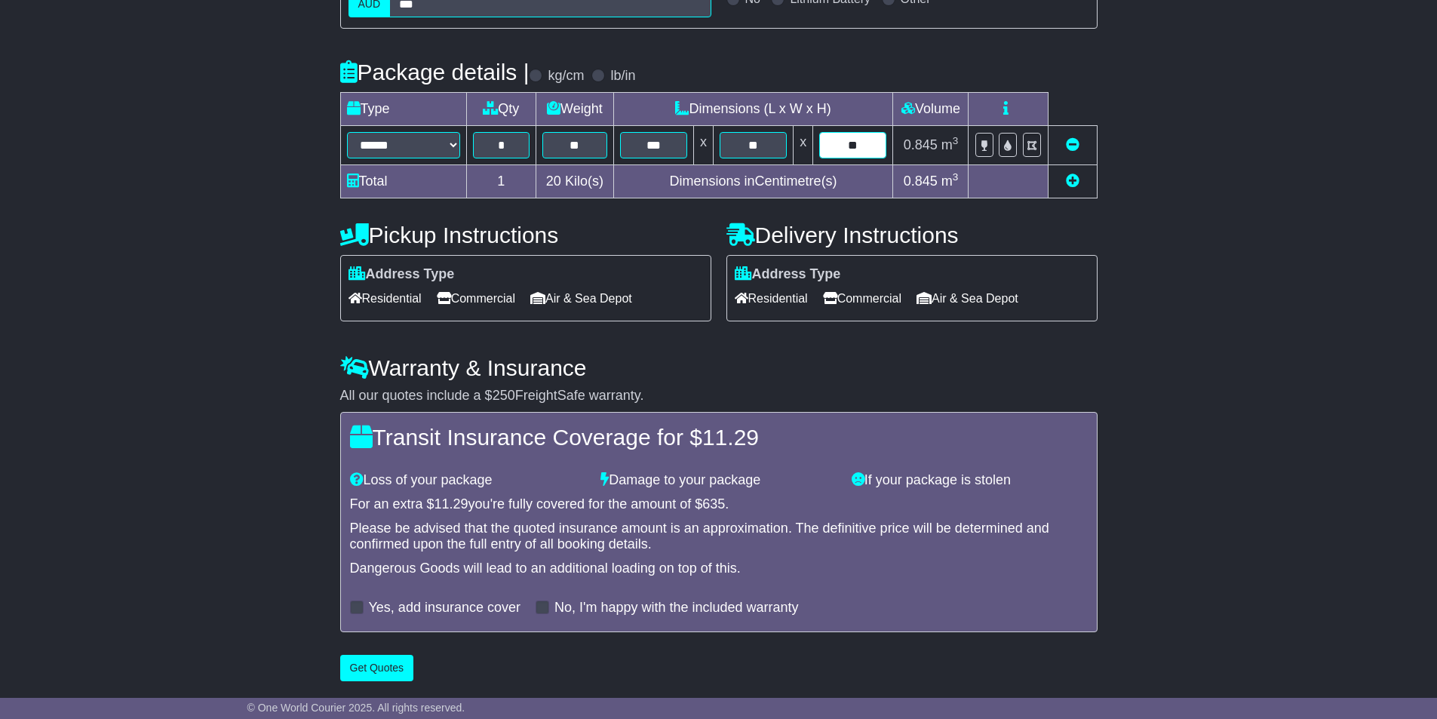 The height and width of the screenshot is (719, 1437). I want to click on td: Weight, so click(575, 109).